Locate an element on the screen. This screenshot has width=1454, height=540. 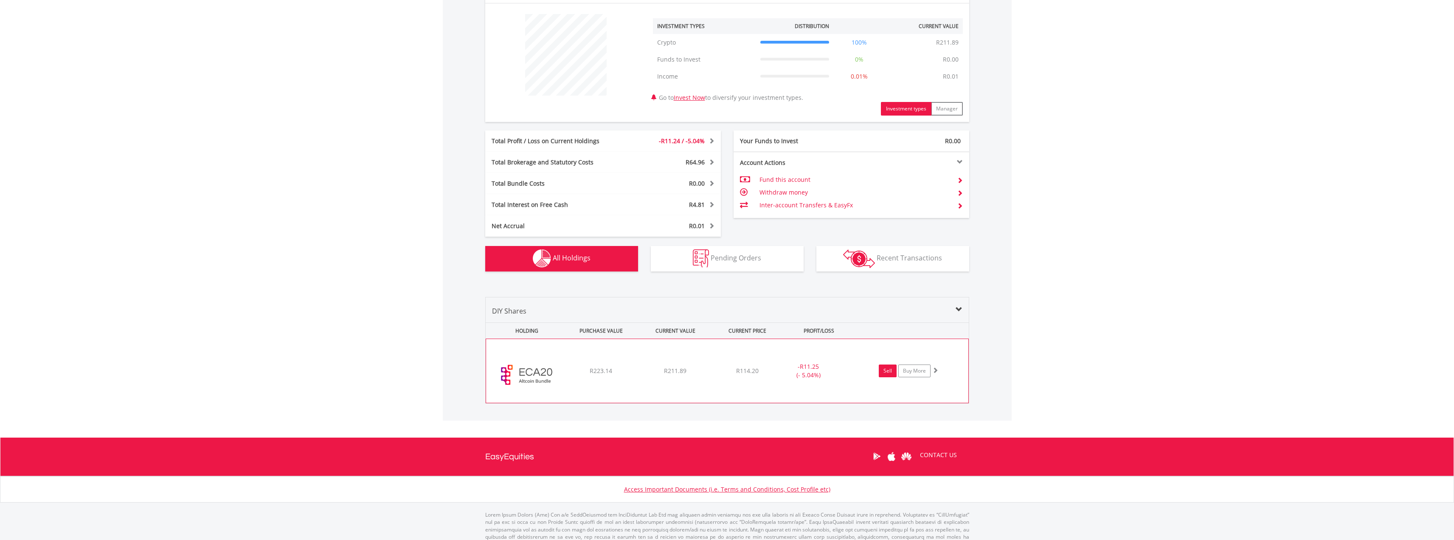
div: PROFIT/LOSS is located at coordinates (819, 330).